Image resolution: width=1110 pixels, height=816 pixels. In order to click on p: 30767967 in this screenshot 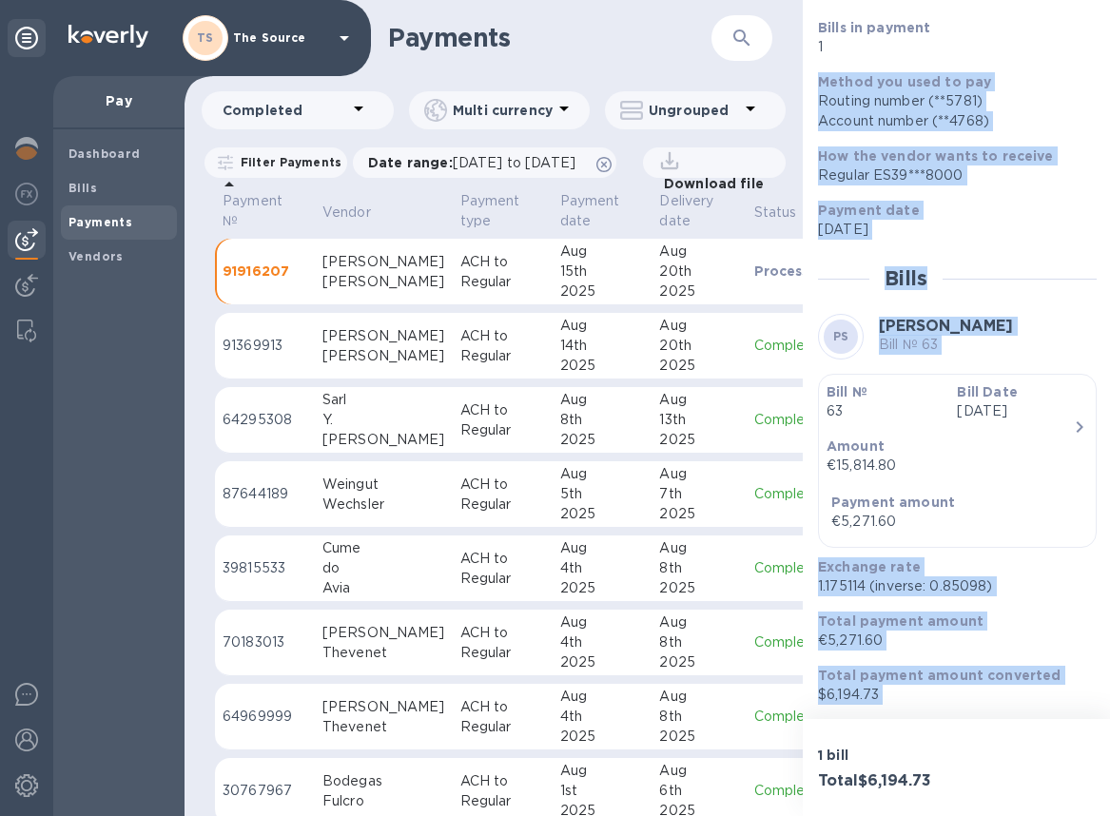, I will do `click(264, 791)`.